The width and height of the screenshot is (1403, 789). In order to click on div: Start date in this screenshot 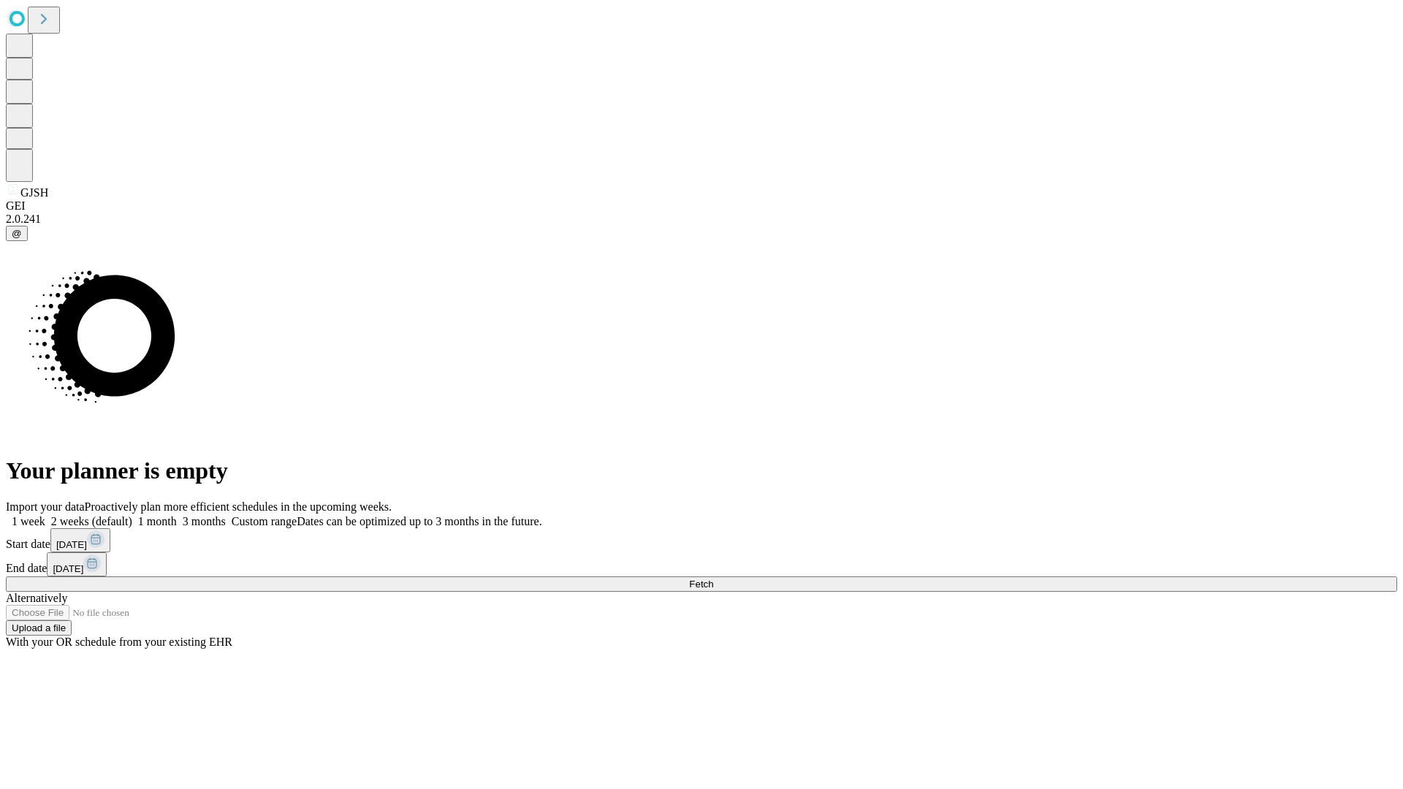, I will do `click(702, 540)`.